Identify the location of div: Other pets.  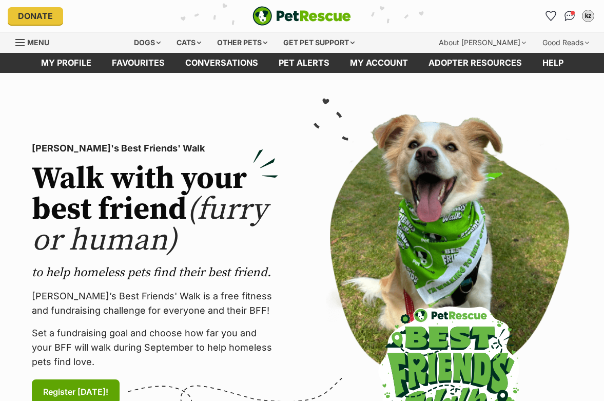
(242, 43).